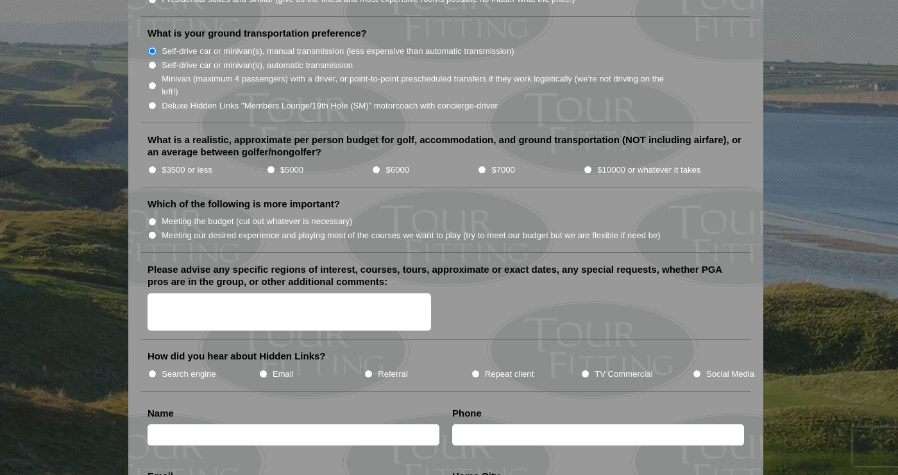  I want to click on label: $6000, so click(398, 170).